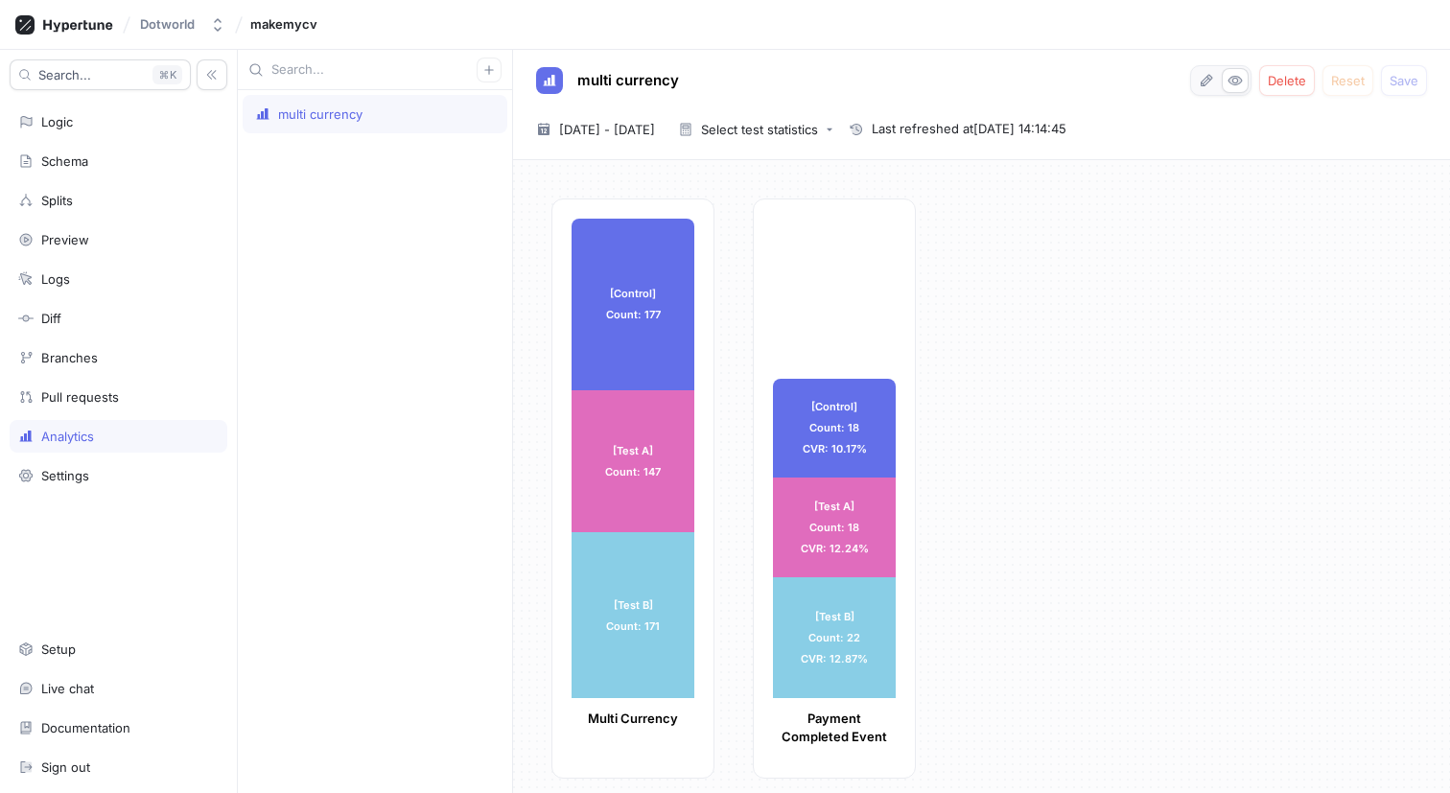 The width and height of the screenshot is (1450, 793). Describe the element at coordinates (759, 129) in the screenshot. I see `div: Select test statistics` at that location.